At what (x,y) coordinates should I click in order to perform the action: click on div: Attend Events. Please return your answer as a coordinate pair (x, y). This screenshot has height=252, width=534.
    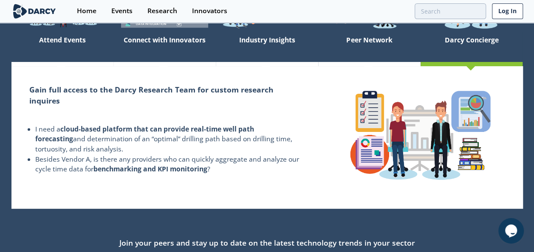
    Looking at the image, I should click on (62, 47).